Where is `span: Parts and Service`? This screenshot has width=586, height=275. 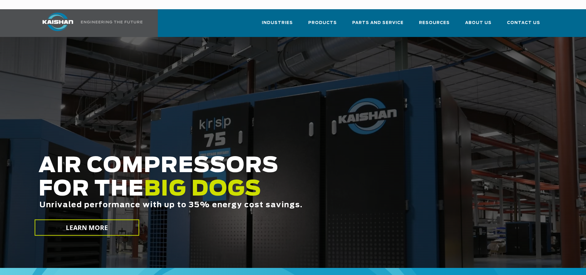
span: Parts and Service is located at coordinates (378, 23).